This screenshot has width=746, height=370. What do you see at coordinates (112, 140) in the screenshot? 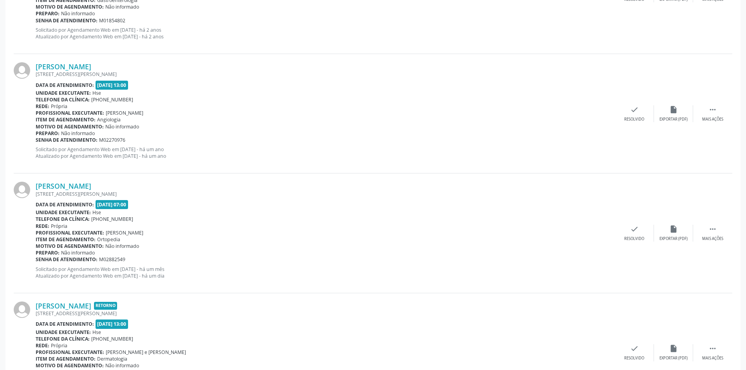
I see `span: M02270976` at bounding box center [112, 140].